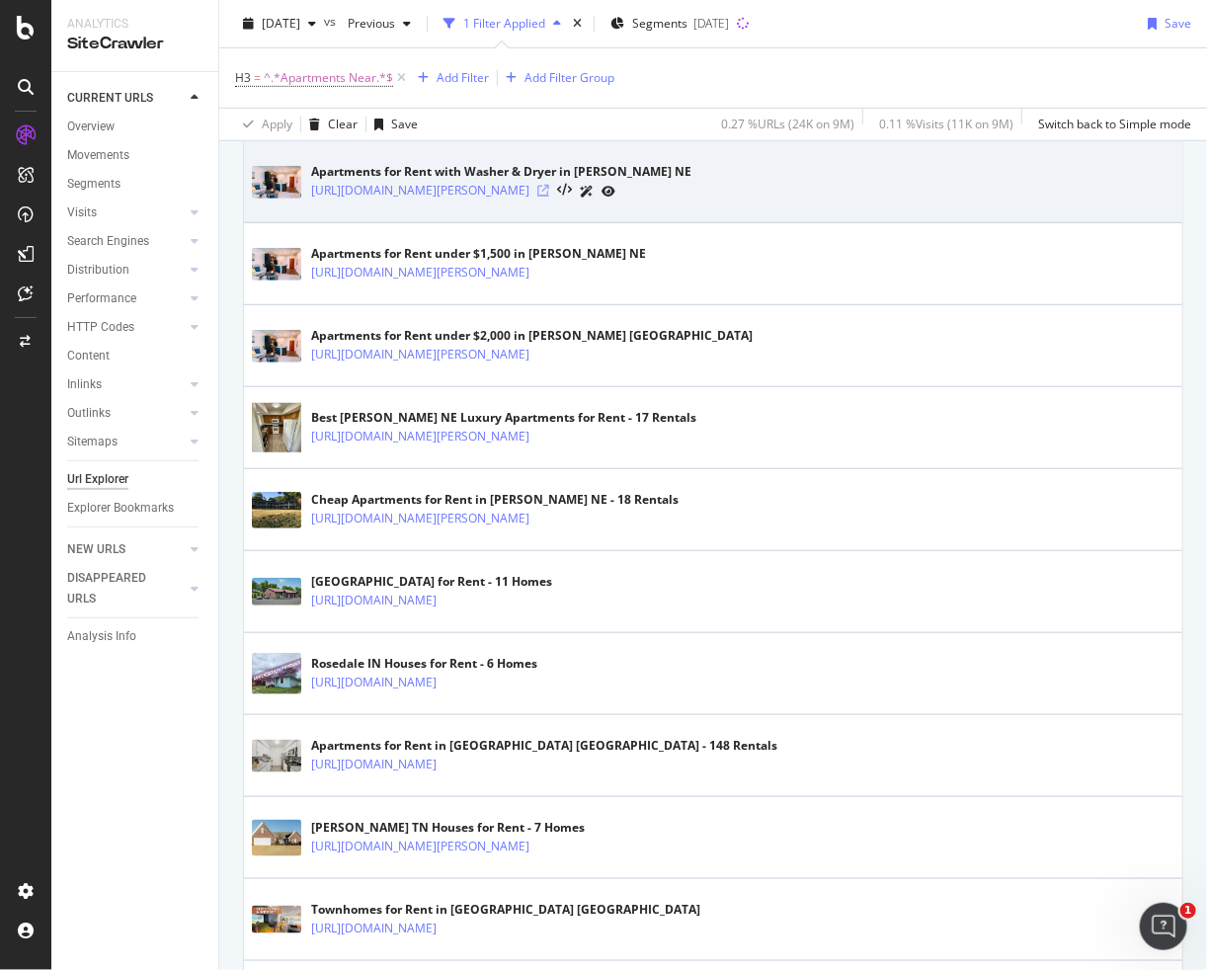 This screenshot has width=1207, height=970. I want to click on div: Segments, so click(94, 184).